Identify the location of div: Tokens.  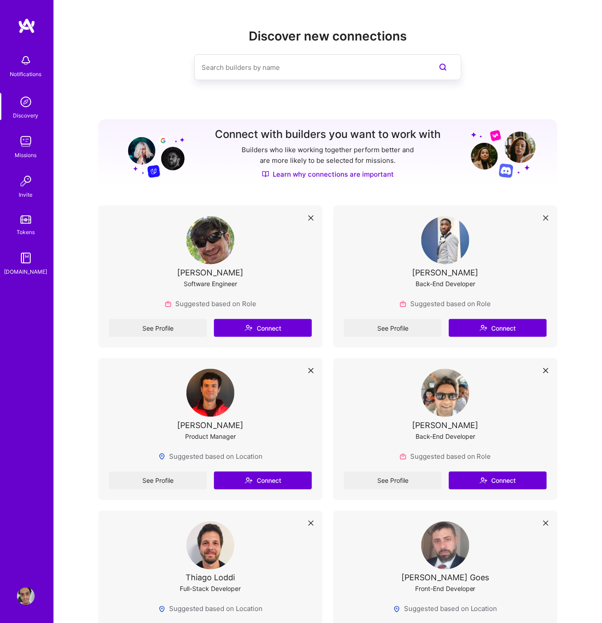
(26, 232).